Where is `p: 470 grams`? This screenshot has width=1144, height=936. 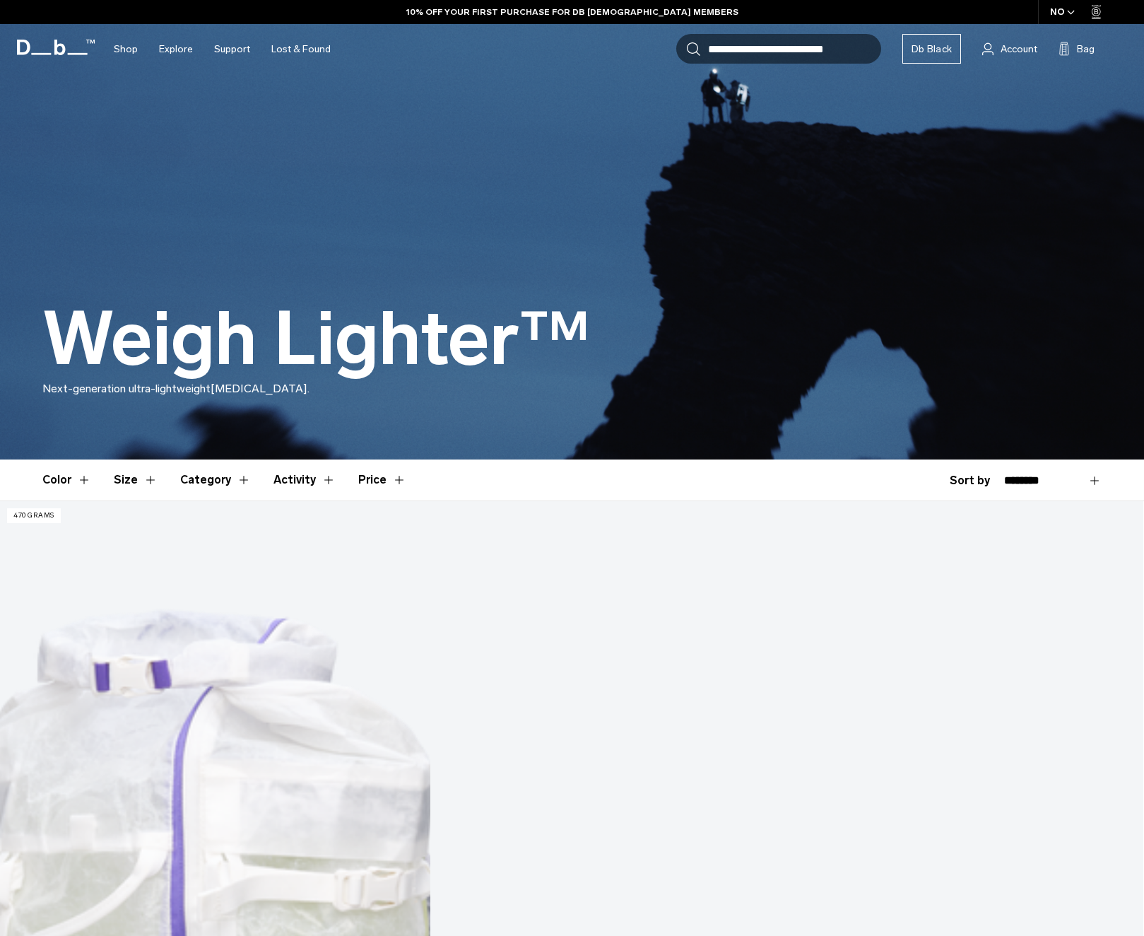 p: 470 grams is located at coordinates (34, 515).